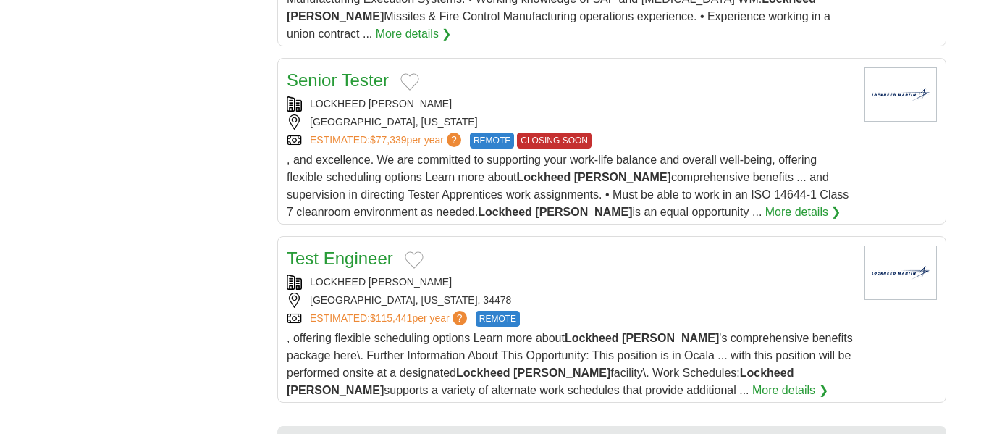 The image size is (989, 434). I want to click on span: $115,441, so click(391, 318).